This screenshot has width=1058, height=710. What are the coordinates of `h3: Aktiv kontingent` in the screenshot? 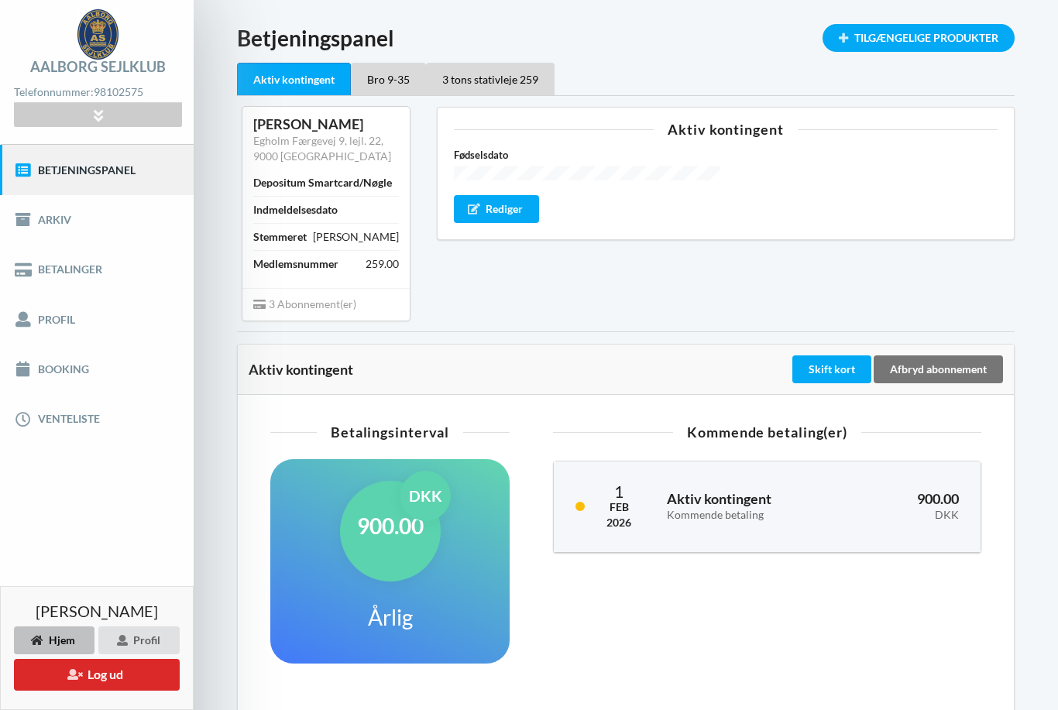 It's located at (750, 506).